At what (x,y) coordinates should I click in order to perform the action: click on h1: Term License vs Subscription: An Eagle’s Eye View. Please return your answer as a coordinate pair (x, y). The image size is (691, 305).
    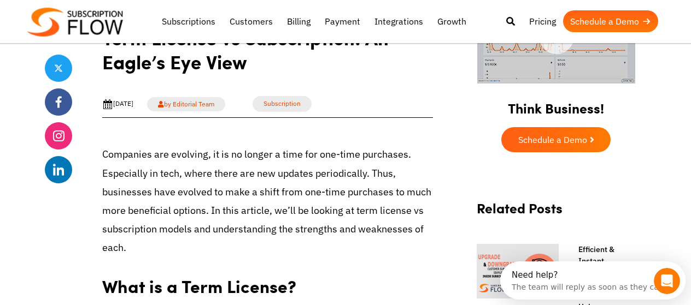
    Looking at the image, I should click on (267, 54).